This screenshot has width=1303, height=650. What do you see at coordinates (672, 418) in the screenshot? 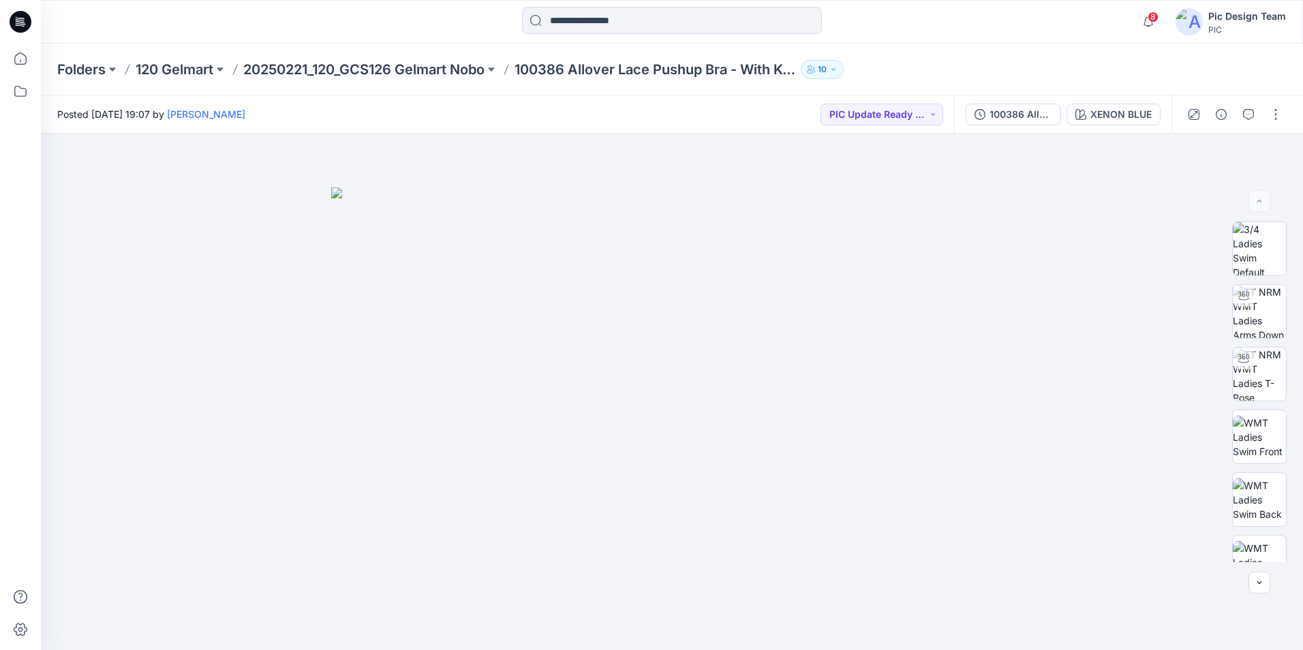
I see `img: eyJhbGciOiJIUzI1NiIsImtpZCI6IjAiLCJzbHQiOiJzZXMiLCJ0eXAiOiJKV1QifQ.eyJkYXRhIjp7InR5cGUiOiJzdG9yYW...` at bounding box center [672, 418].